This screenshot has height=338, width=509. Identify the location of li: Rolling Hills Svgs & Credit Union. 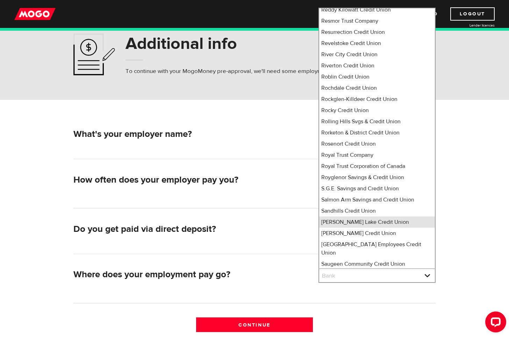
(377, 122).